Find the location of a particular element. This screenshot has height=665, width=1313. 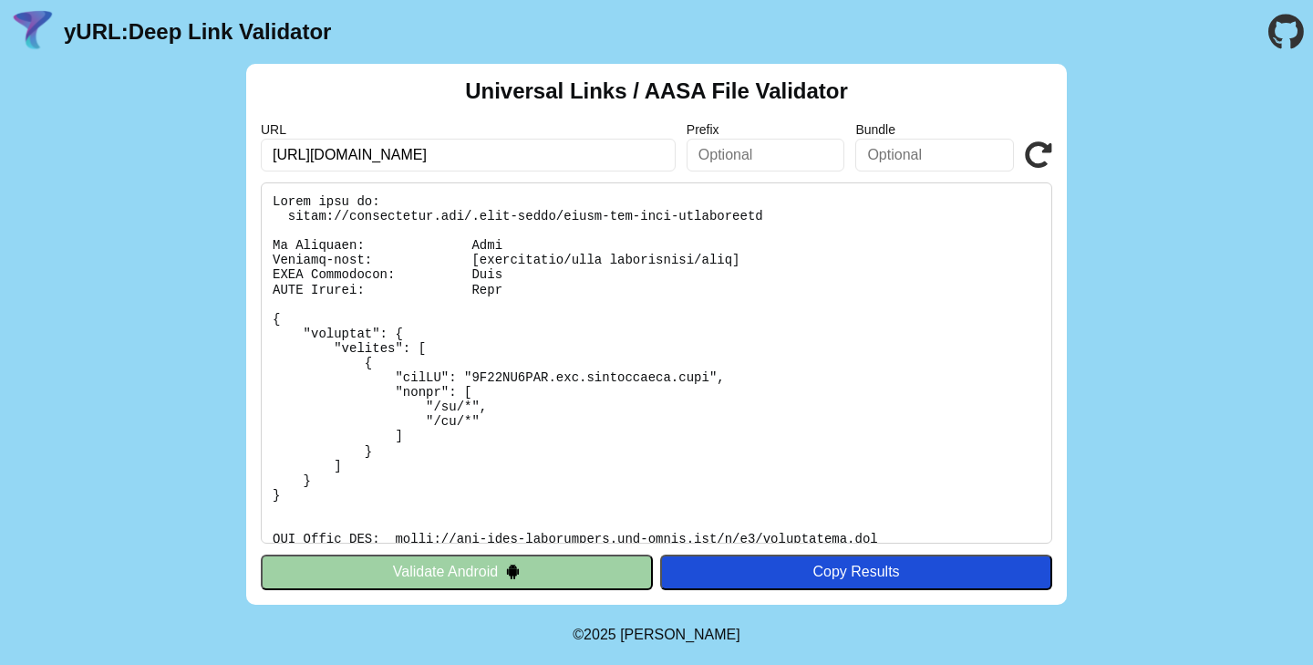

h2: Universal Links / AASA File Validator is located at coordinates (656, 91).